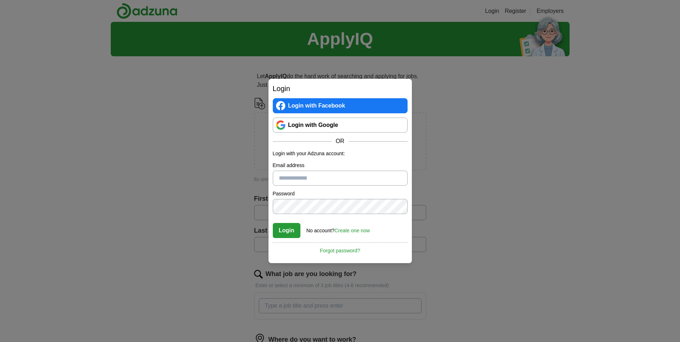 The image size is (680, 342). I want to click on p: Login with your Adzuna account:, so click(340, 153).